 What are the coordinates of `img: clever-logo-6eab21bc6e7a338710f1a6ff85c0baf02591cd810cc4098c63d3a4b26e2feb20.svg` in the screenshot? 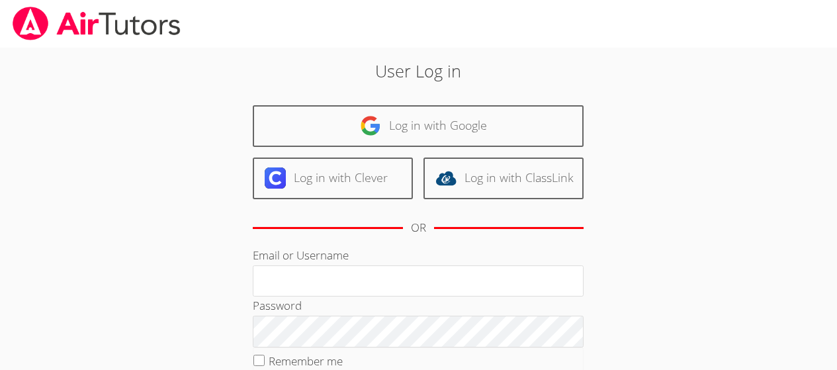 It's located at (275, 178).